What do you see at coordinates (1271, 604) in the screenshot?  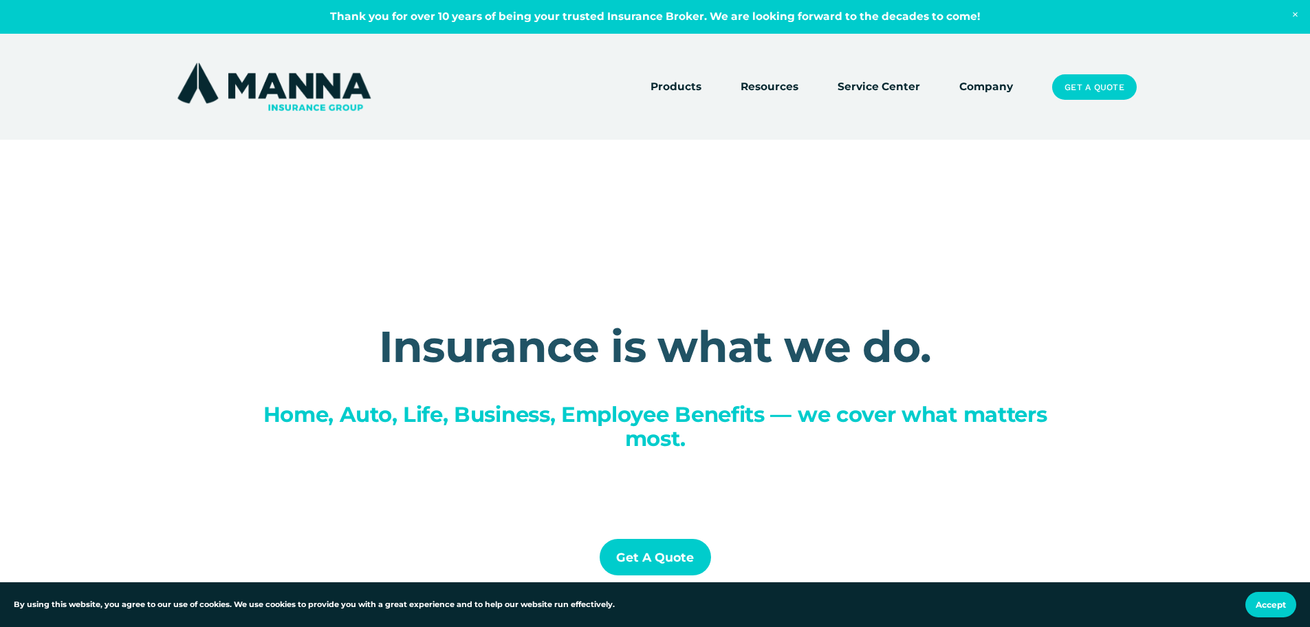 I see `span: Accept` at bounding box center [1271, 604].